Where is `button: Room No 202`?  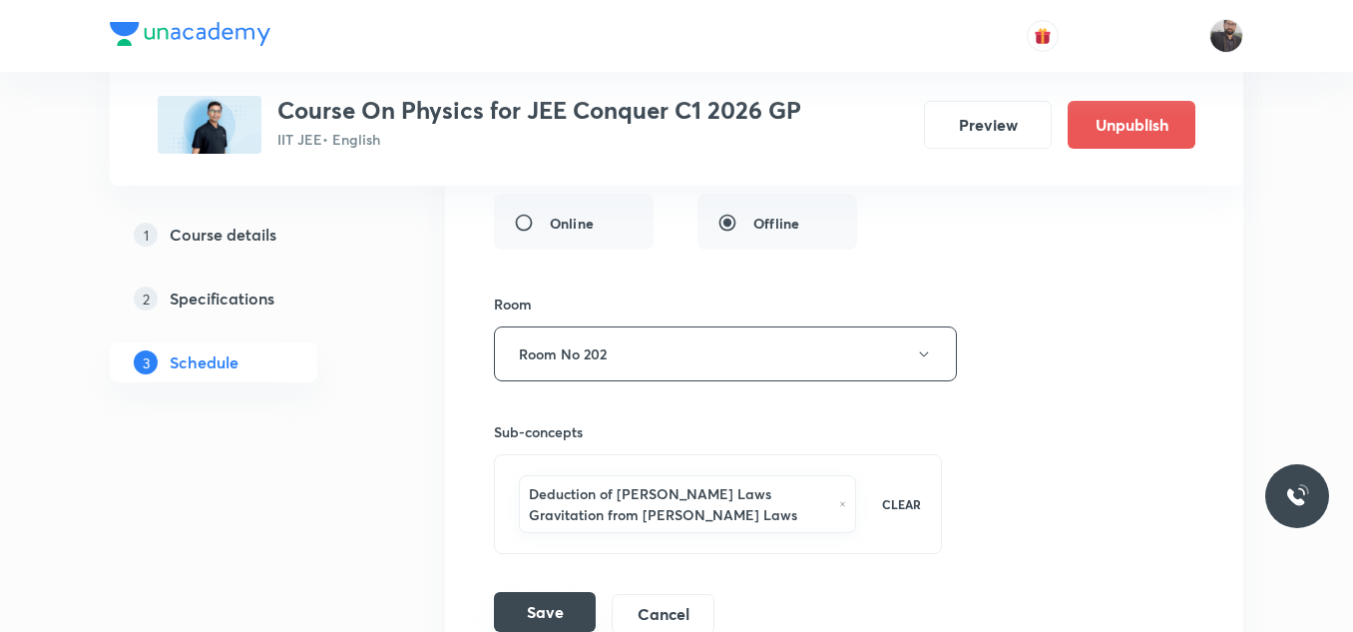 button: Room No 202 is located at coordinates (725, 353).